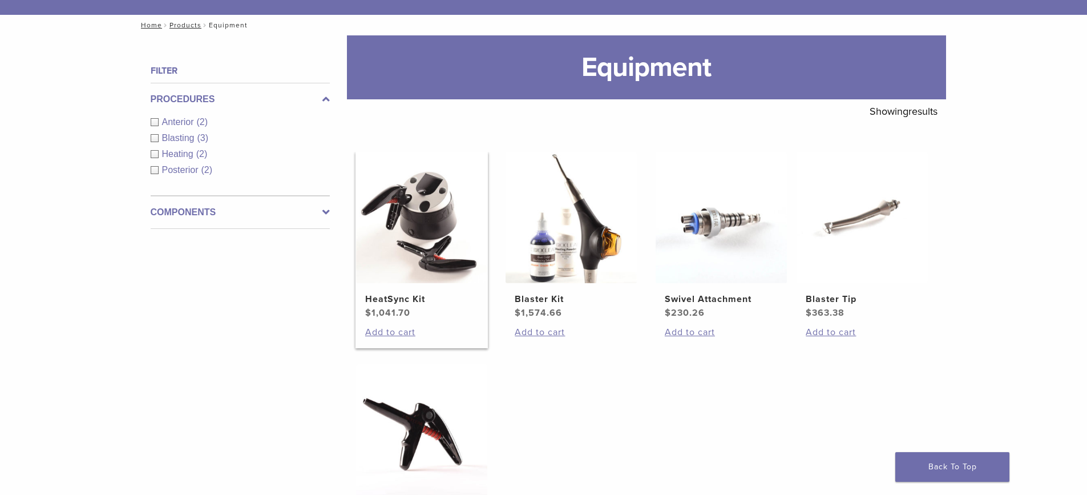 The width and height of the screenshot is (1087, 495). What do you see at coordinates (422, 236) in the screenshot?
I see `a: HeatSync KitHeatSync Kit $1,041.70` at bounding box center [422, 236].